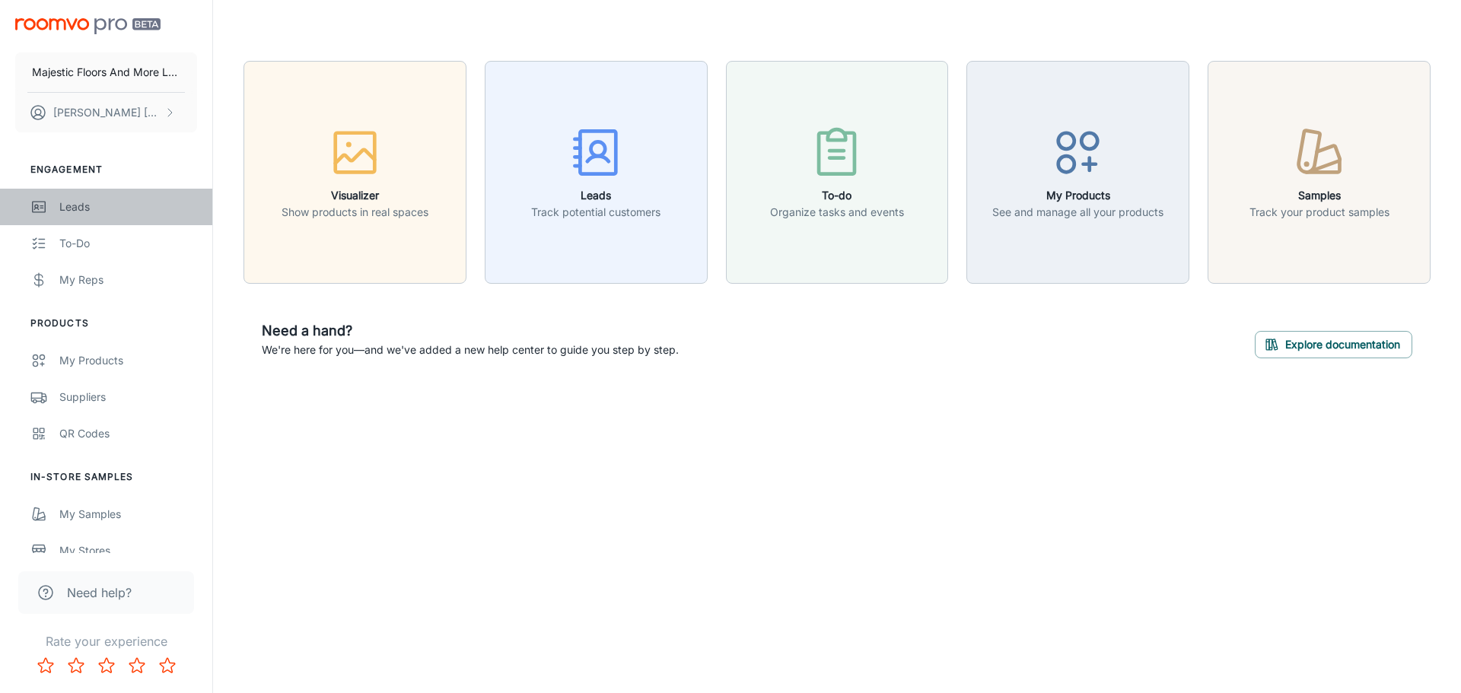  What do you see at coordinates (596, 212) in the screenshot?
I see `p: Track potential customers` at bounding box center [596, 212].